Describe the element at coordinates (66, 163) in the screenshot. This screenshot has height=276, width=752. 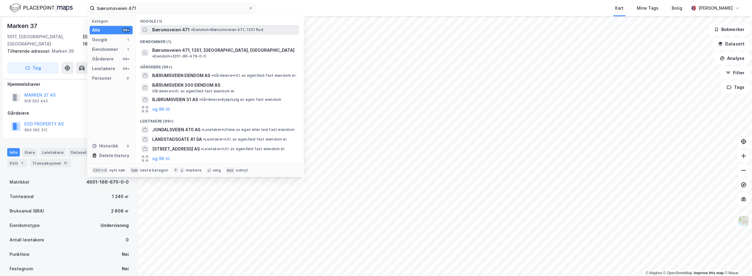
I see `div: 17` at that location.